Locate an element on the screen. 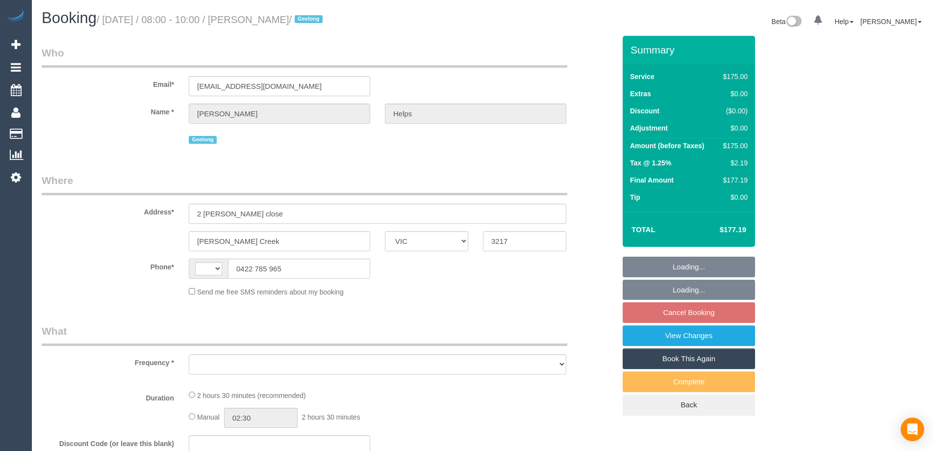 The image size is (934, 451). h4: $177.19 is located at coordinates (719, 230).